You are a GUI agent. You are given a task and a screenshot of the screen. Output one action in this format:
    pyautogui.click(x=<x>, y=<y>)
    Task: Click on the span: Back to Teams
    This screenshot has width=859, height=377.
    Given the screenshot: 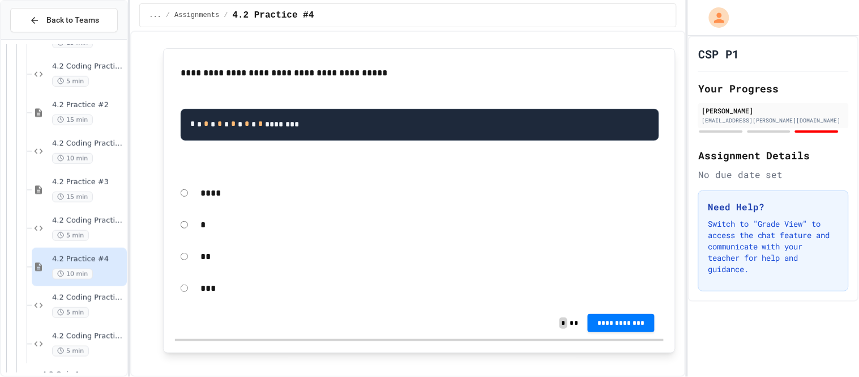 What is the action you would take?
    pyautogui.click(x=73, y=20)
    